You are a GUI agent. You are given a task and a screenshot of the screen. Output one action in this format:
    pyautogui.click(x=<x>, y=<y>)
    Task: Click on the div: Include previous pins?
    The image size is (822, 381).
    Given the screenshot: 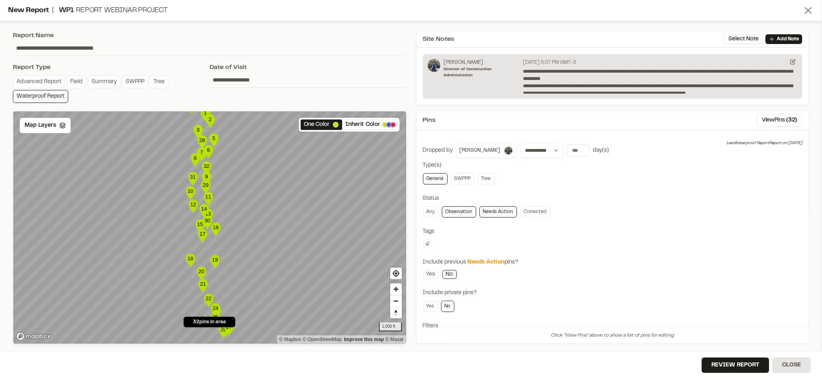 What is the action you would take?
    pyautogui.click(x=612, y=262)
    